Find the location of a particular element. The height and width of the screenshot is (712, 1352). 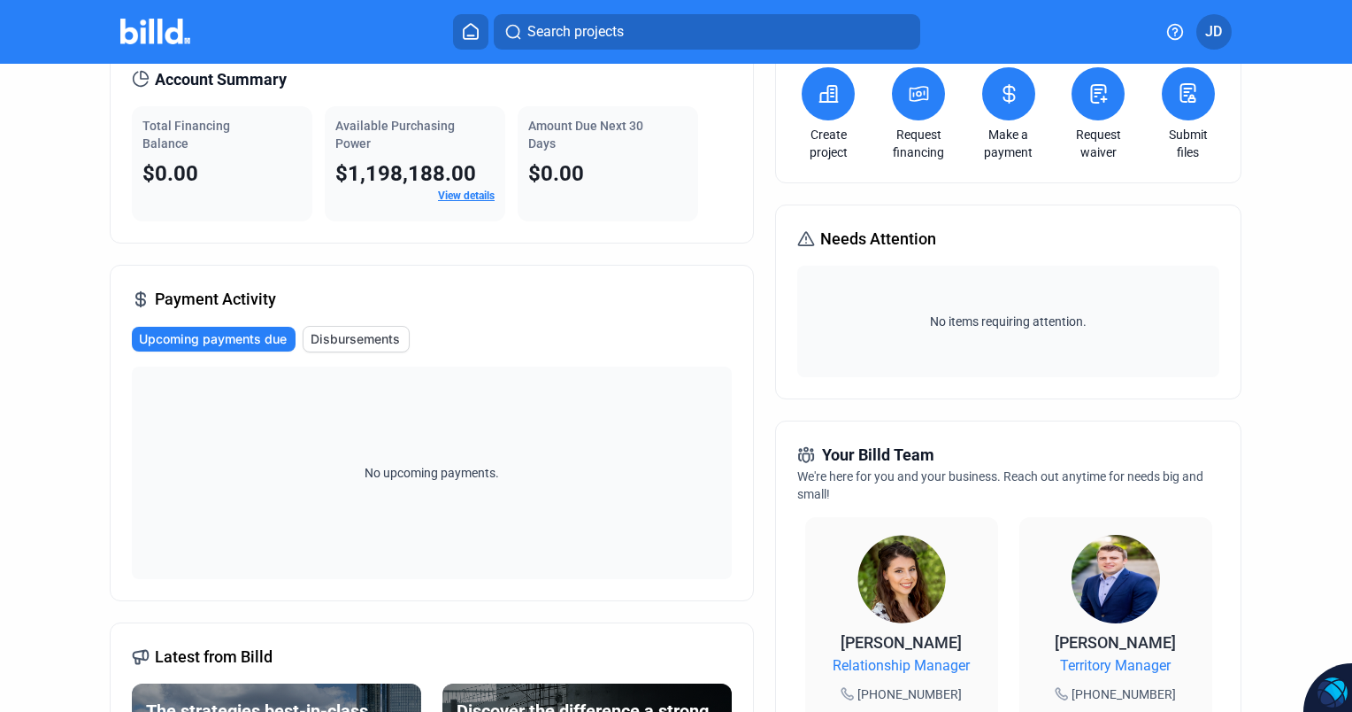

span: Total Financing Balance is located at coordinates (186, 135).